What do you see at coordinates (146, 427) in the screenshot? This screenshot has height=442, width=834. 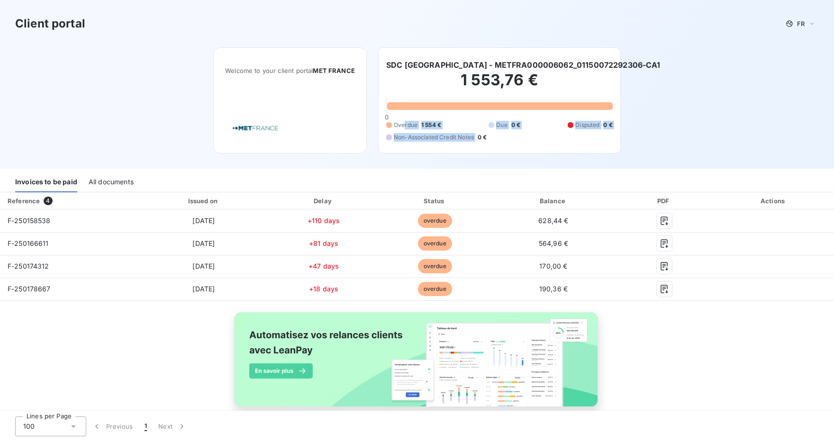 I see `button: 1` at bounding box center [146, 427].